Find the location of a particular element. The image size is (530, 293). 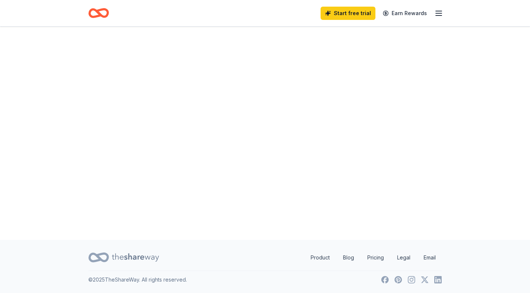

a: Pricing is located at coordinates (376, 258).